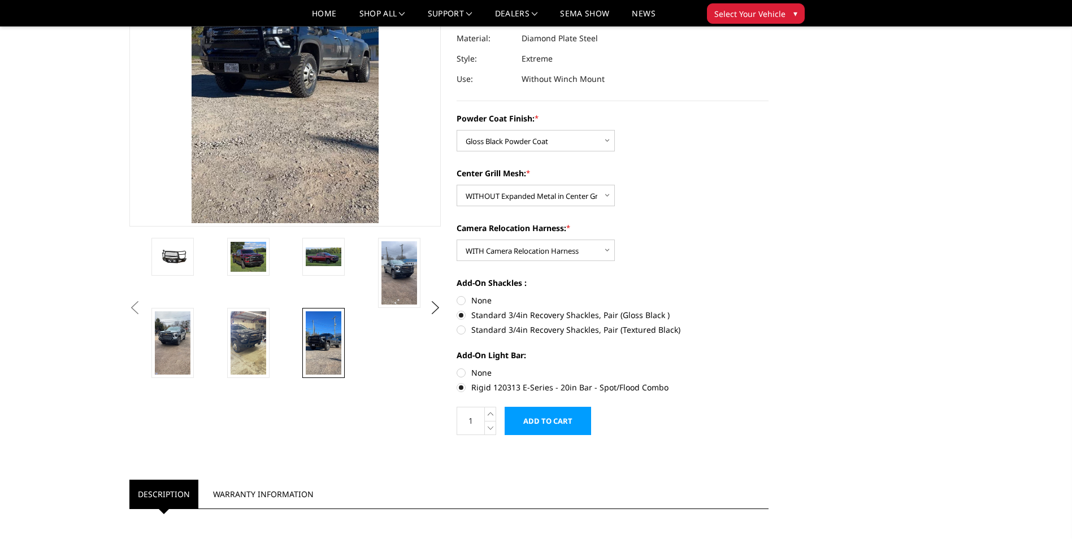 This screenshot has height=539, width=1072. I want to click on dd: Diamond Plate Steel, so click(559, 38).